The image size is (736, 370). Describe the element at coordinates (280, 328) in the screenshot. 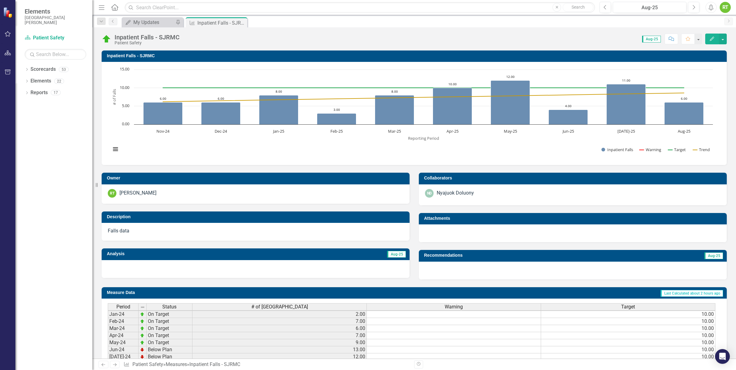

I see `td: 6.00` at that location.